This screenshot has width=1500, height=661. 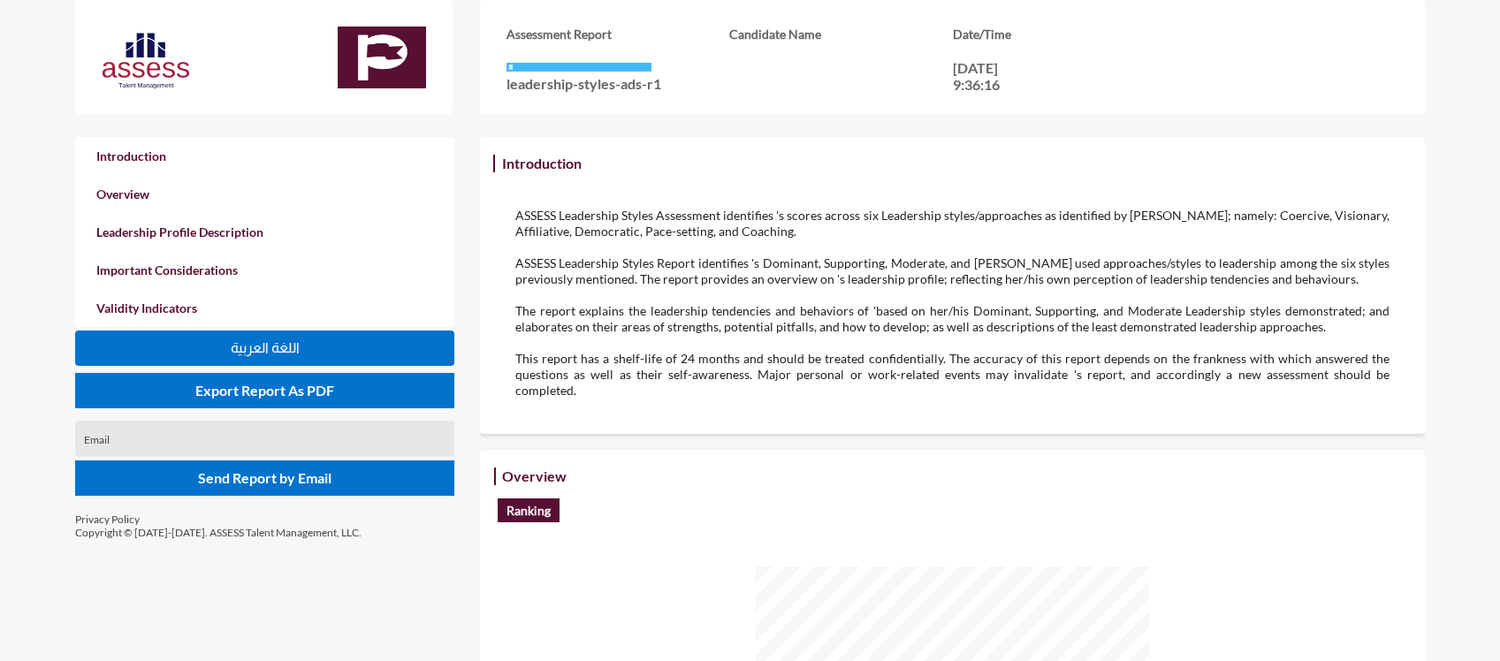 I want to click on h3: Assessment Report, so click(x=618, y=34).